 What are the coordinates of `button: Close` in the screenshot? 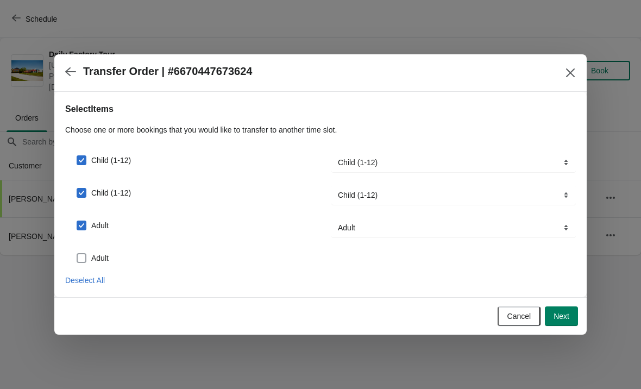 It's located at (570, 73).